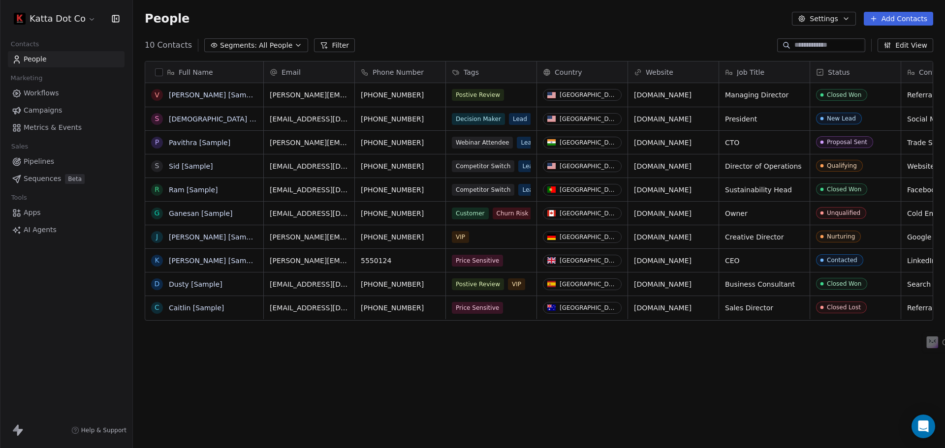 The height and width of the screenshot is (448, 945). I want to click on div: Job Title, so click(764, 72).